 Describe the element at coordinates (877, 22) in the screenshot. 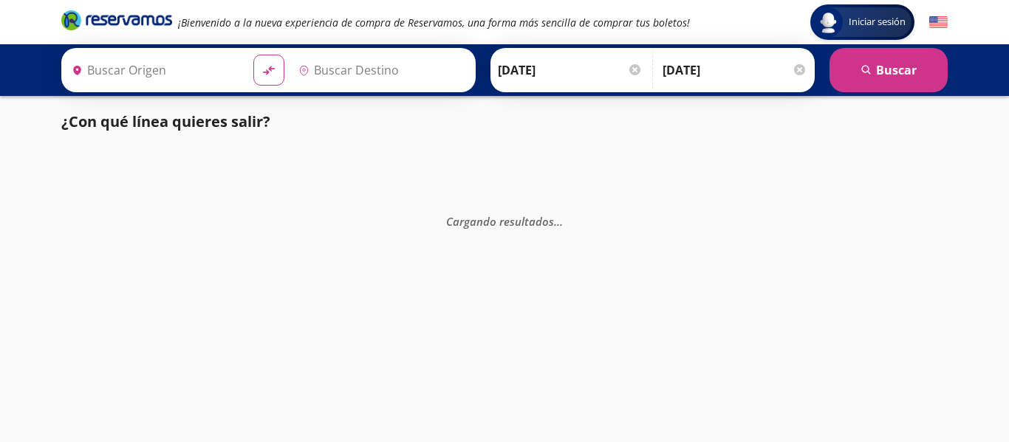

I see `span: Iniciar sesión` at that location.